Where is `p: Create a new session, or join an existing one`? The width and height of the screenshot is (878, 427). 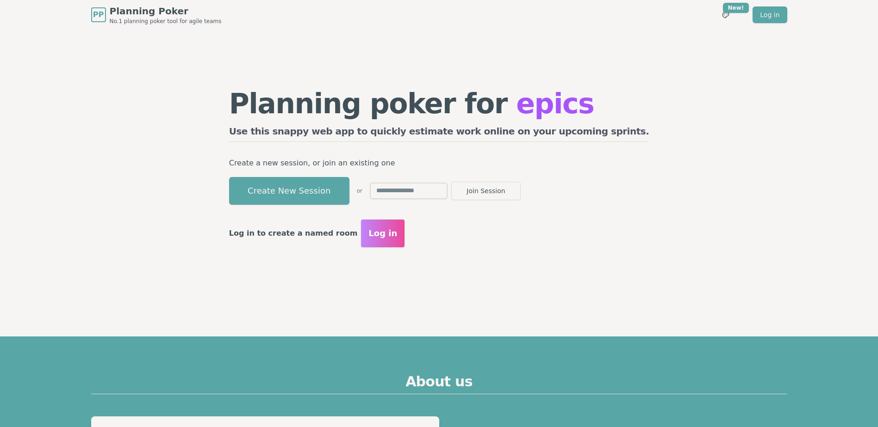 p: Create a new session, or join an existing one is located at coordinates (439, 163).